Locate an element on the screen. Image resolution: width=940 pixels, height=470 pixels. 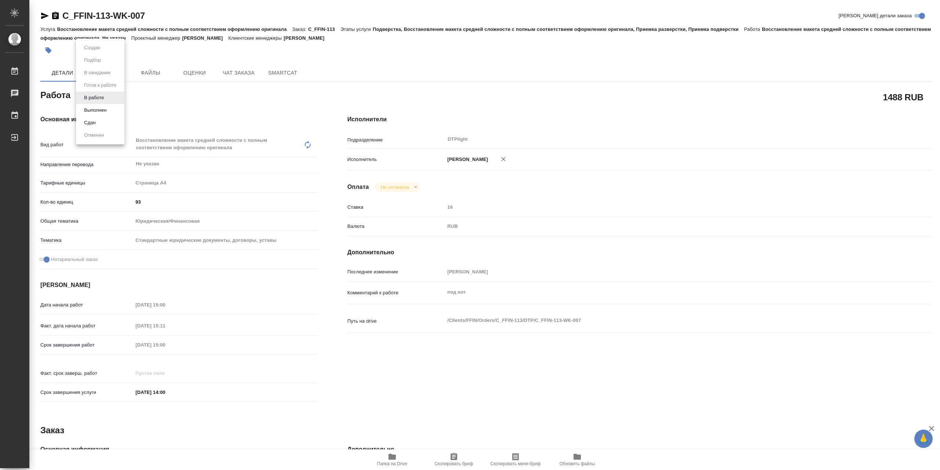
button: Создан is located at coordinates (92, 48).